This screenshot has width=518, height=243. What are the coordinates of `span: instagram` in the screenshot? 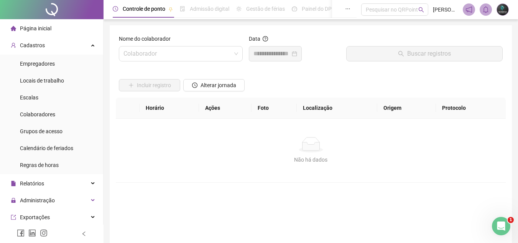 It's located at (44, 233).